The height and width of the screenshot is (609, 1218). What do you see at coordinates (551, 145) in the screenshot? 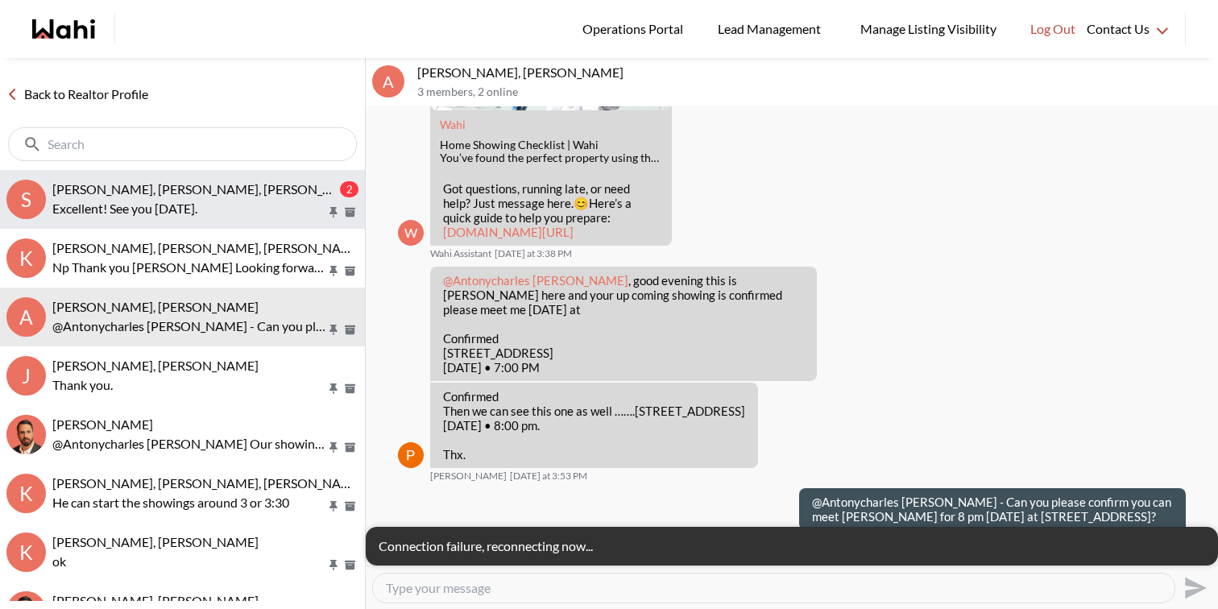
I see `div: Home Showing Checklist | Wahi` at bounding box center [551, 145].